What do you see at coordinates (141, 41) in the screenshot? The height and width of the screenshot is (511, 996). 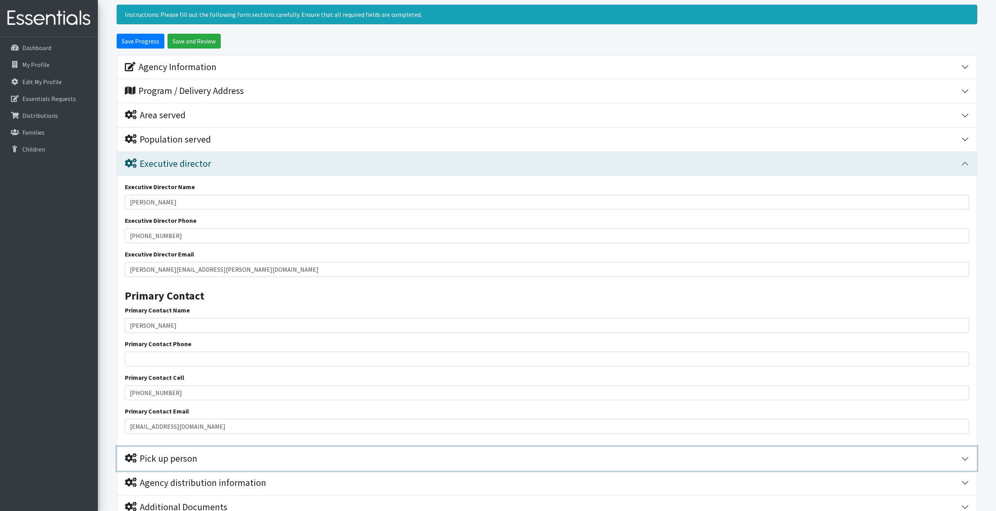 I see `input: Save Progress` at bounding box center [141, 41].